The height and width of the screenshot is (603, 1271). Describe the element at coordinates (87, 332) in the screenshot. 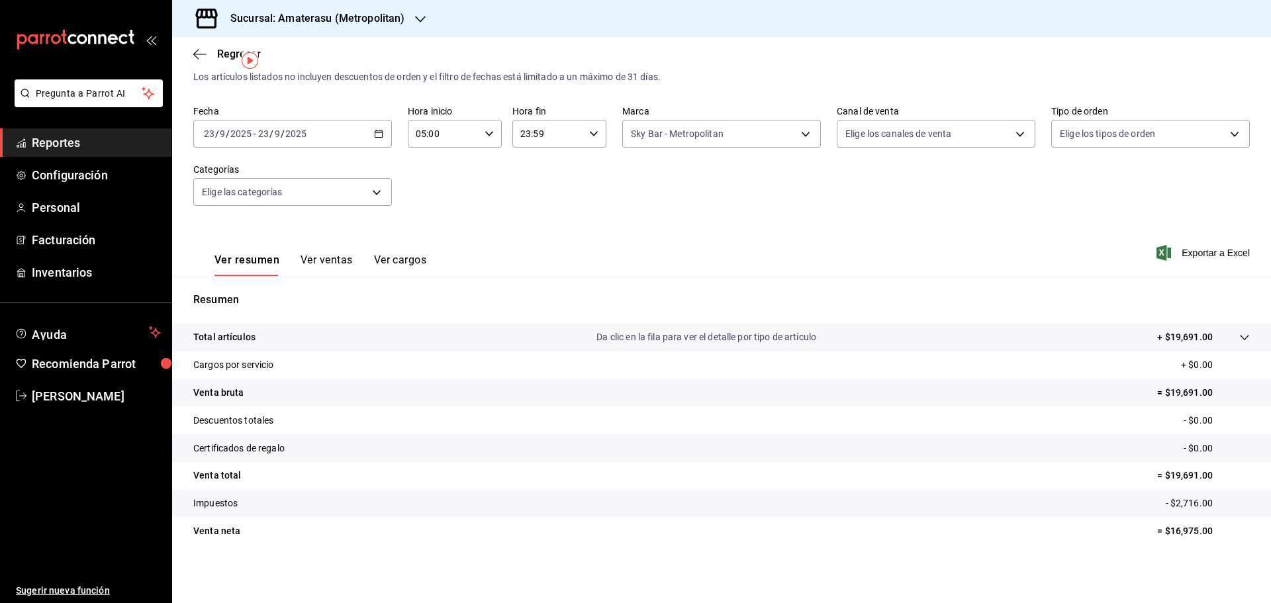

I see `span: Ayuda` at that location.